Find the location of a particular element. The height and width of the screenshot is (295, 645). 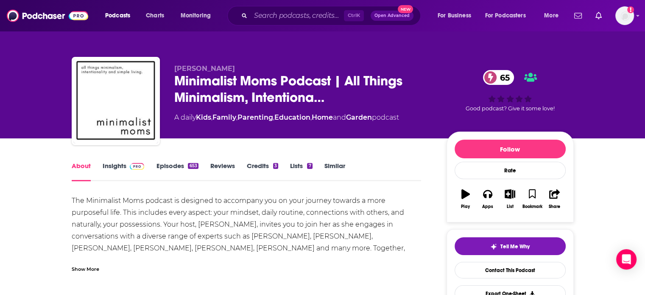

span: Ctrl K is located at coordinates (354, 16).